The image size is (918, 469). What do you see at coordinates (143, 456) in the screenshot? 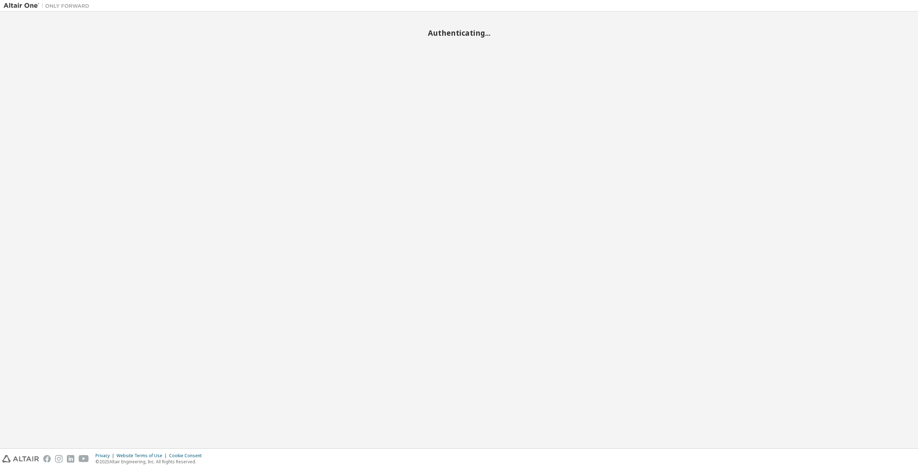
I see `div: Website Terms of Use` at bounding box center [143, 456].